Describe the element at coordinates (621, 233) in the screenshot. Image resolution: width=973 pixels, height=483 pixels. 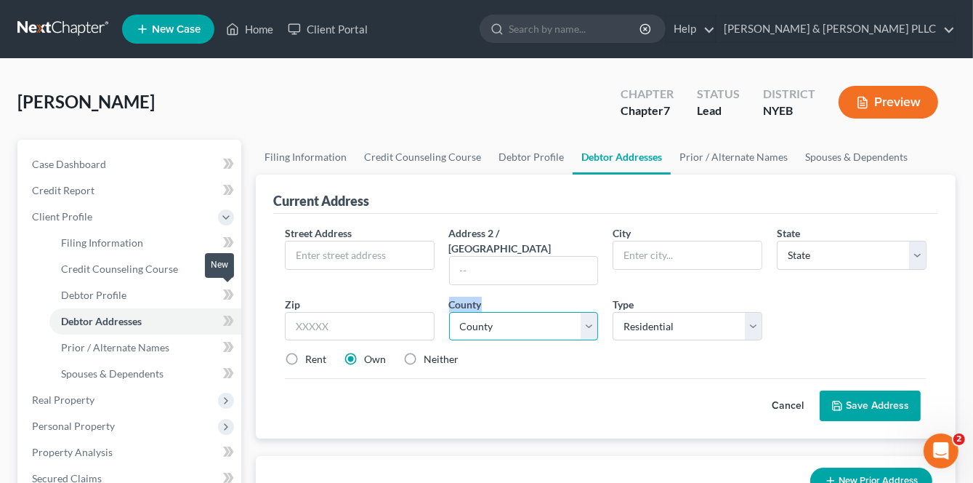
I see `span: City` at that location.